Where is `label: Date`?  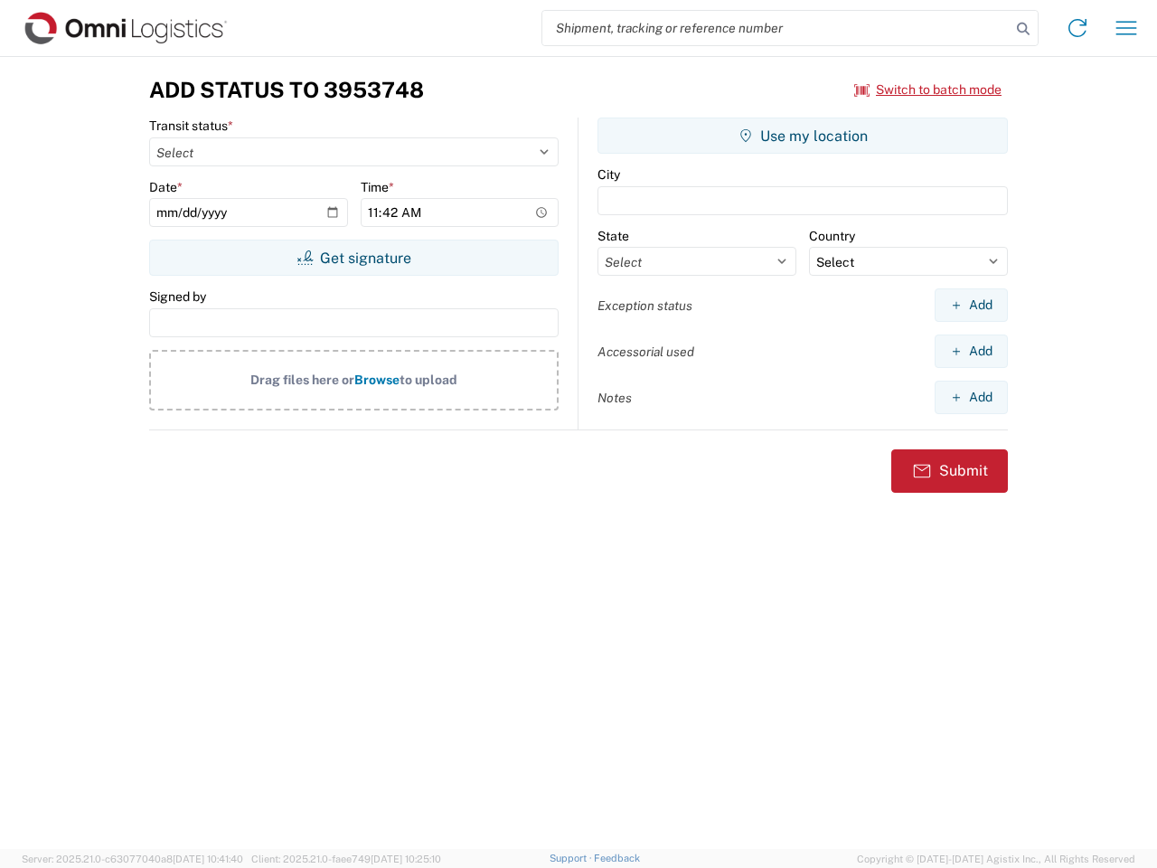 label: Date is located at coordinates (165, 187).